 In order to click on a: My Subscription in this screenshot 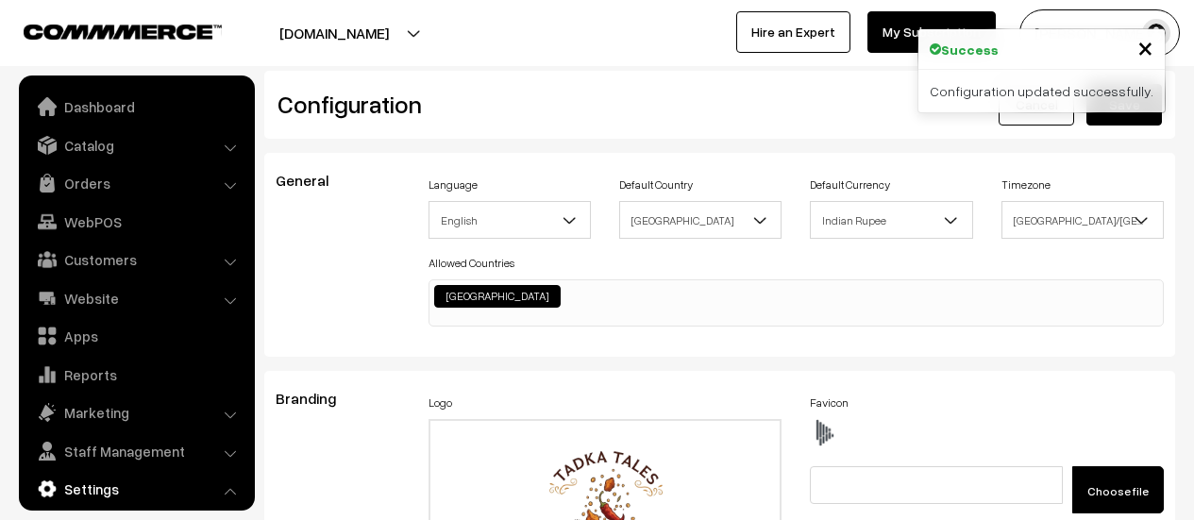, I will do `click(932, 32)`.